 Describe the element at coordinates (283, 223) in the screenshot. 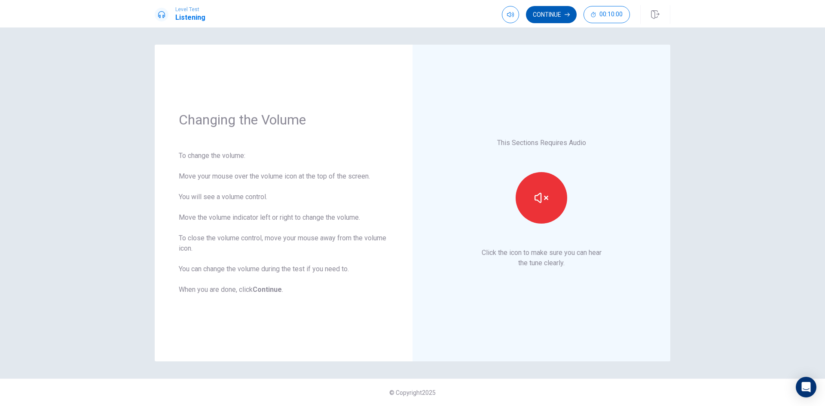

I see `div: To change the volume: Move your mouse over the volume icon at the top of the screen. You will see...` at that location.